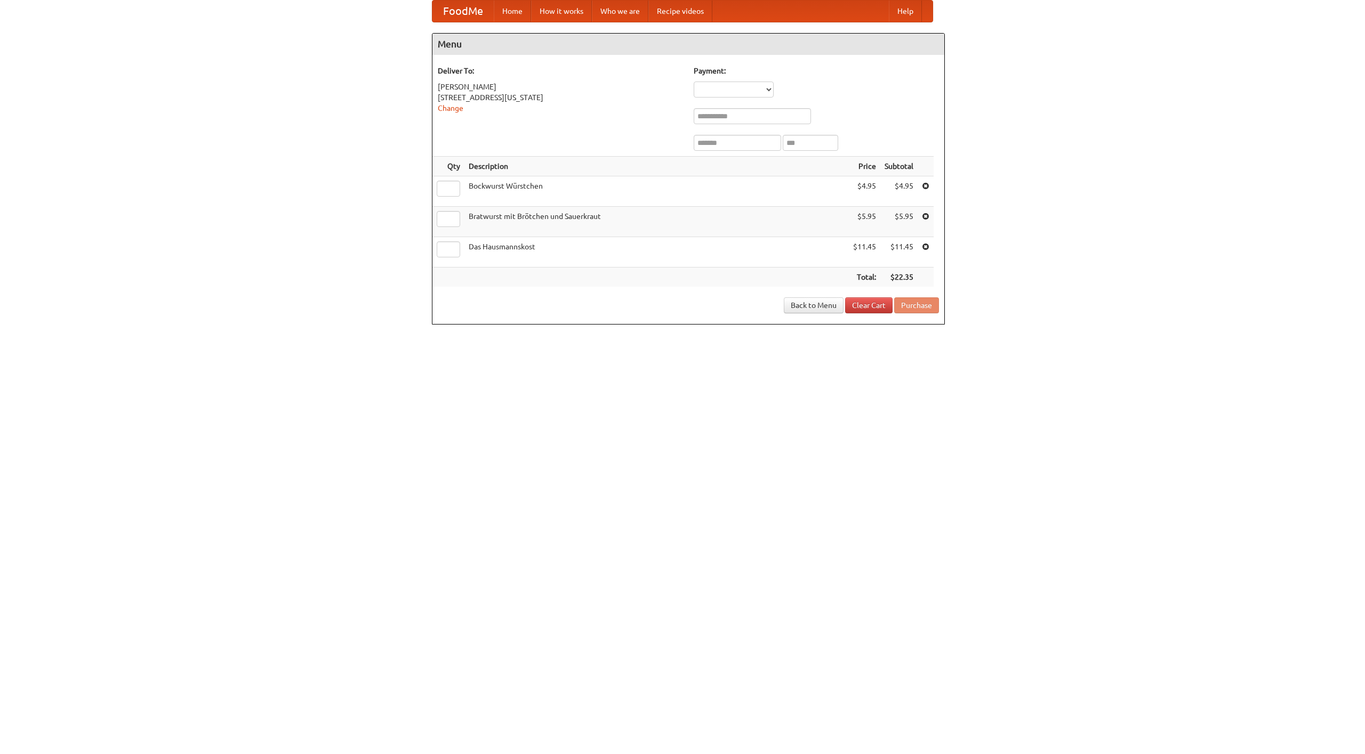 This screenshot has width=1365, height=754. I want to click on td: Bratwurst mit Brötchen und Sauerkraut, so click(656, 222).